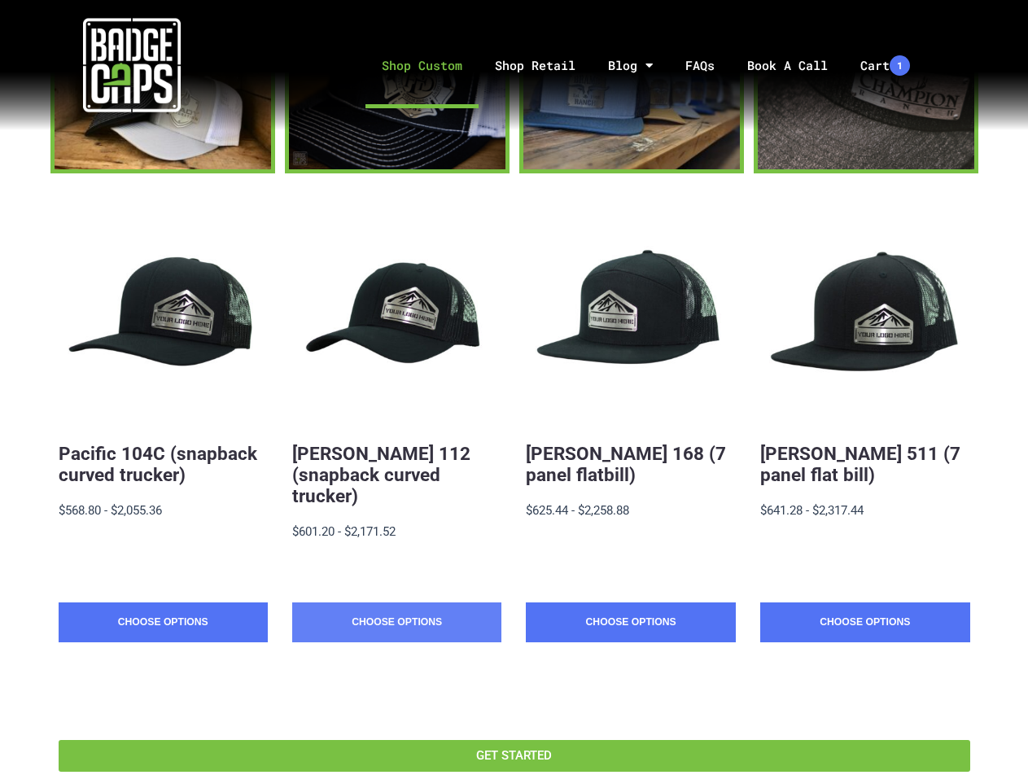  Describe the element at coordinates (630, 318) in the screenshot. I see `button: BadgeCaps - Richardson 168` at that location.